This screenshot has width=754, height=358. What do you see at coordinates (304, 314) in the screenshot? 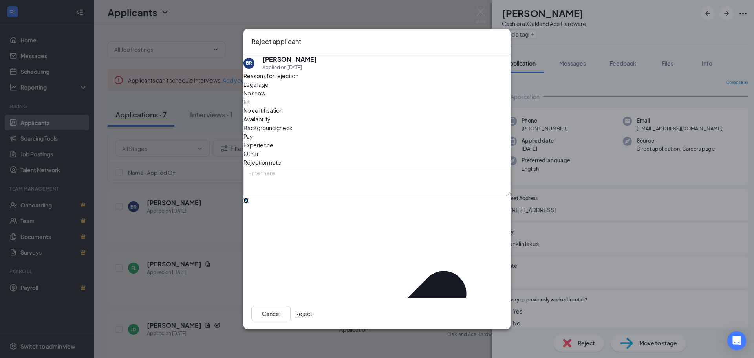
I see `button: Reject` at bounding box center [304, 314].